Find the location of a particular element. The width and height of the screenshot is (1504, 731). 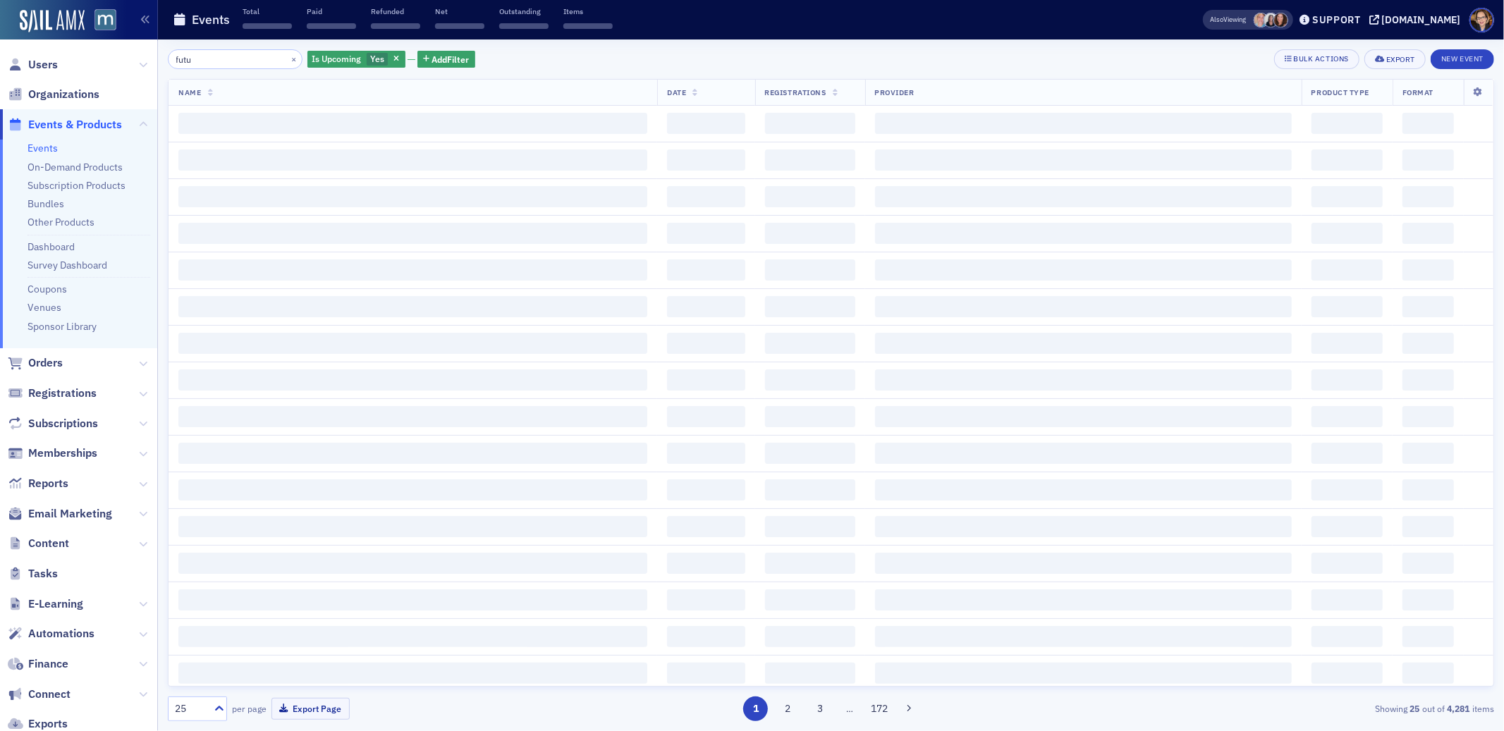

span: Profile is located at coordinates (1481, 20).